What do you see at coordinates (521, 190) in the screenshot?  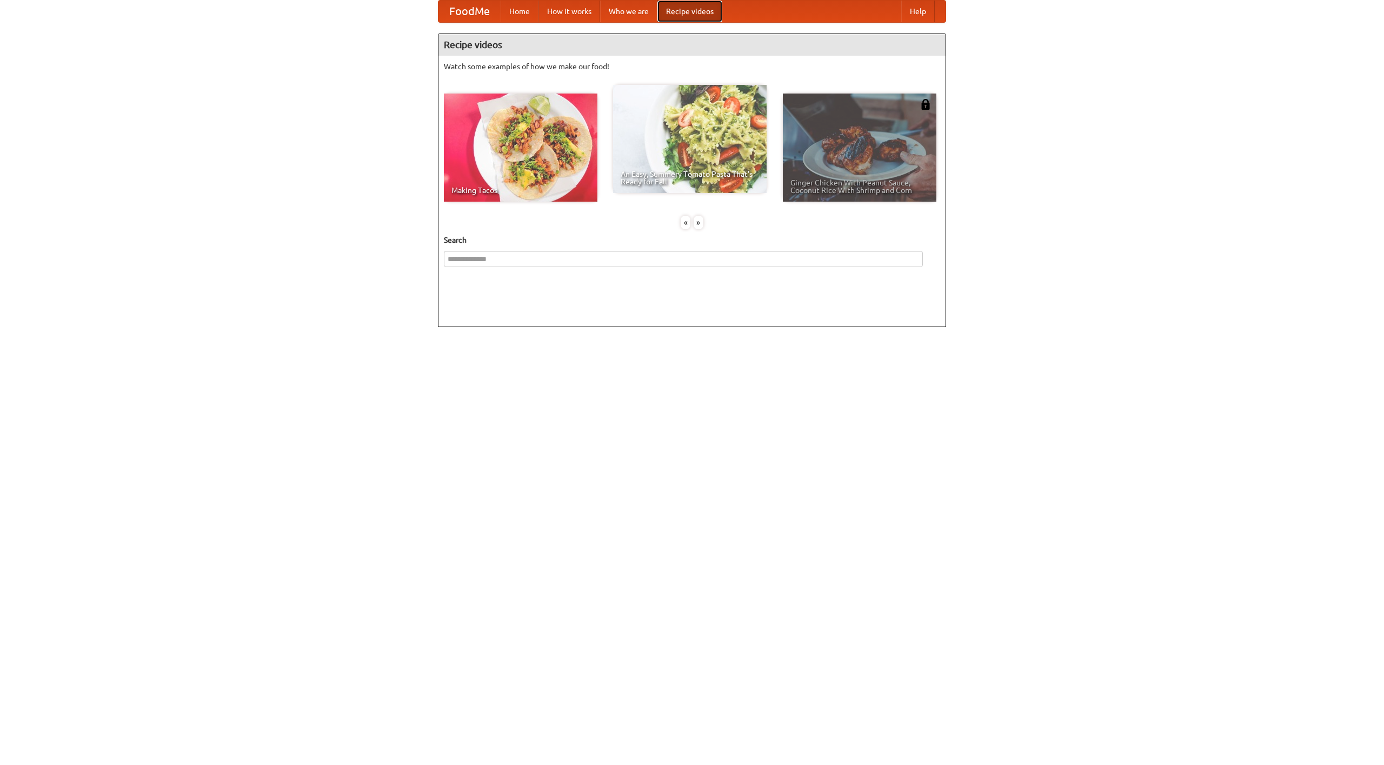 I see `span: Making Tacos` at bounding box center [521, 190].